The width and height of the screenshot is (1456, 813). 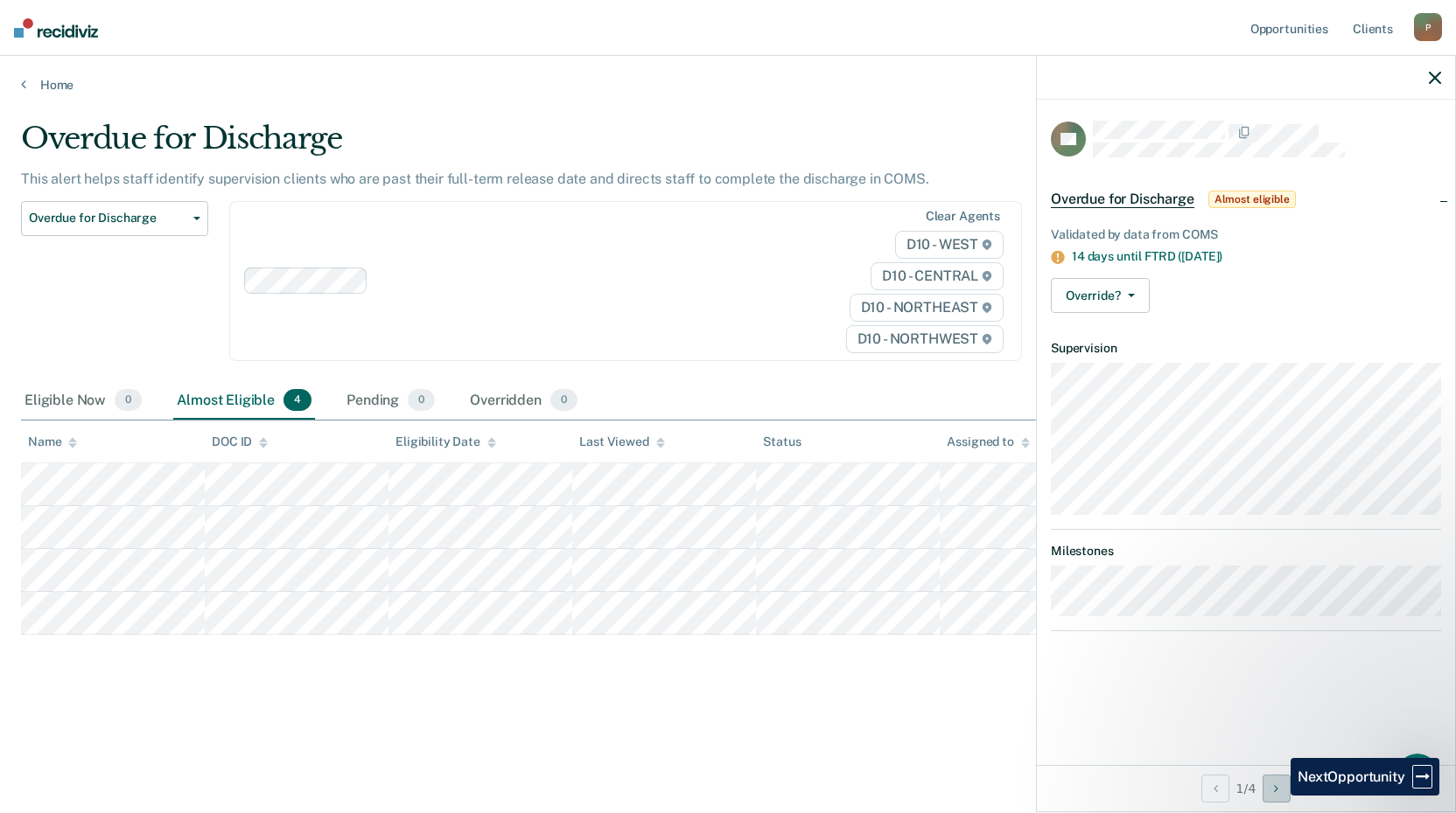 What do you see at coordinates (56, 28) in the screenshot?
I see `img: Recidiviz` at bounding box center [56, 28].